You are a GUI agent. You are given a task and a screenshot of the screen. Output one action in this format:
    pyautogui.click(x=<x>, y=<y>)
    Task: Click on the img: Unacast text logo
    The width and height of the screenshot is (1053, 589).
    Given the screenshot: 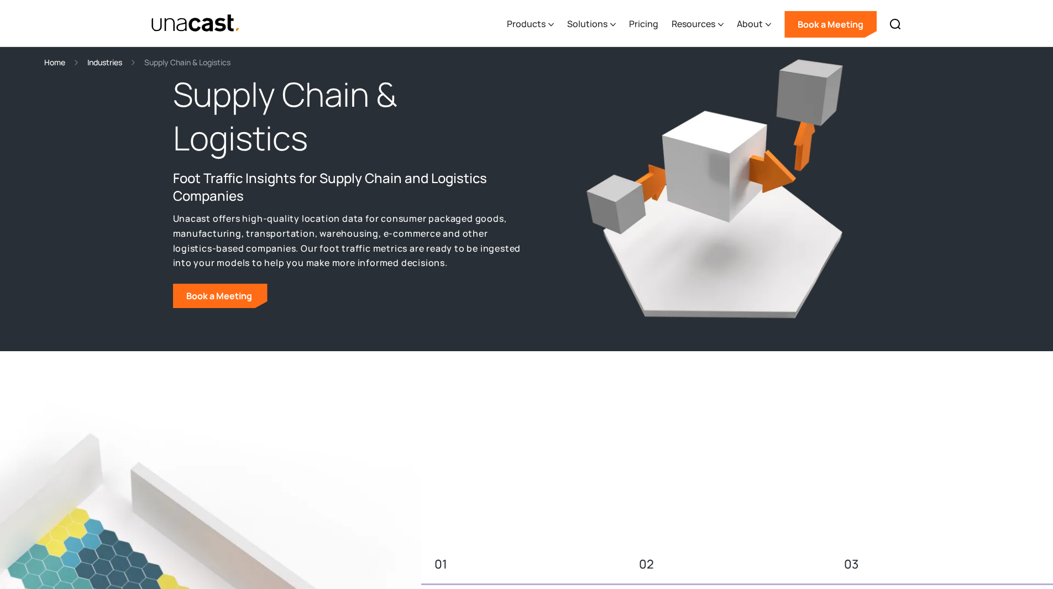 What is the action you would take?
    pyautogui.click(x=196, y=23)
    